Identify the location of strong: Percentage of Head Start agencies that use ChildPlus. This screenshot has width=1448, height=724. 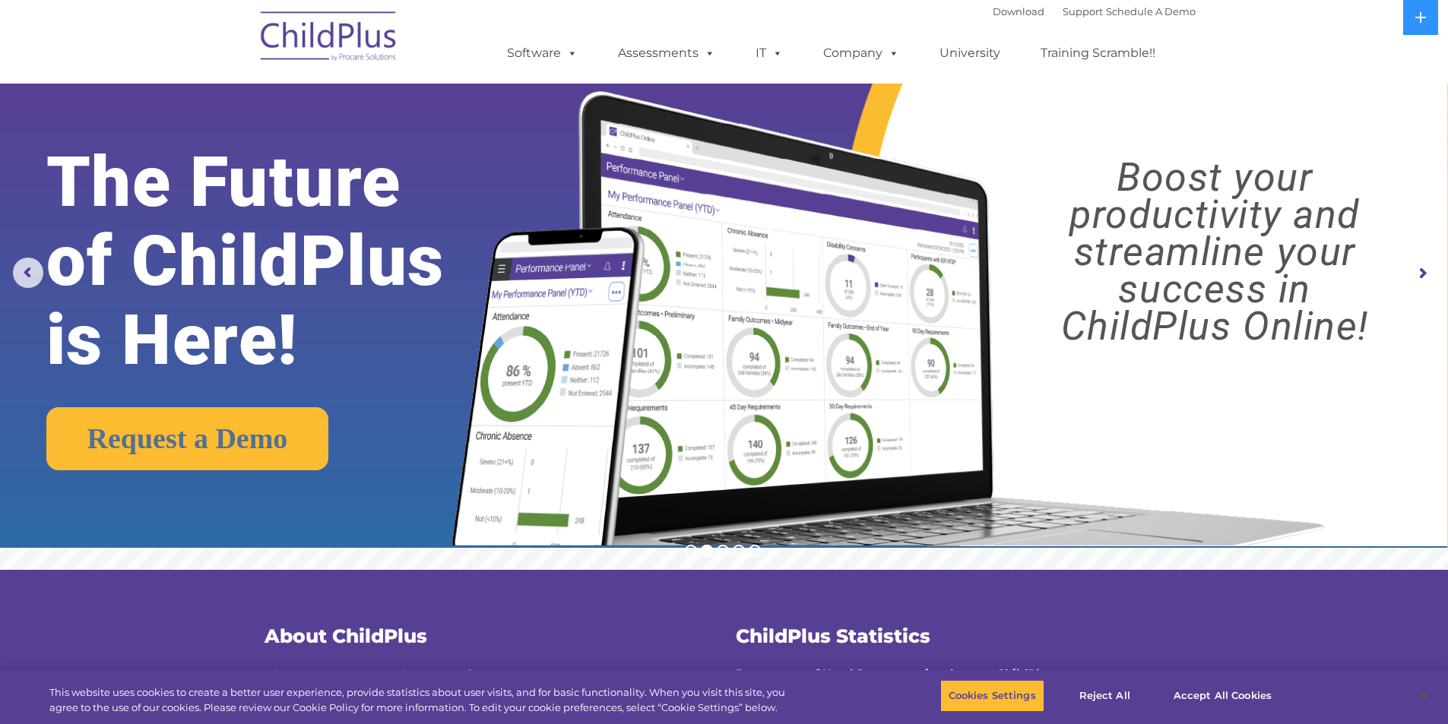
(895, 674).